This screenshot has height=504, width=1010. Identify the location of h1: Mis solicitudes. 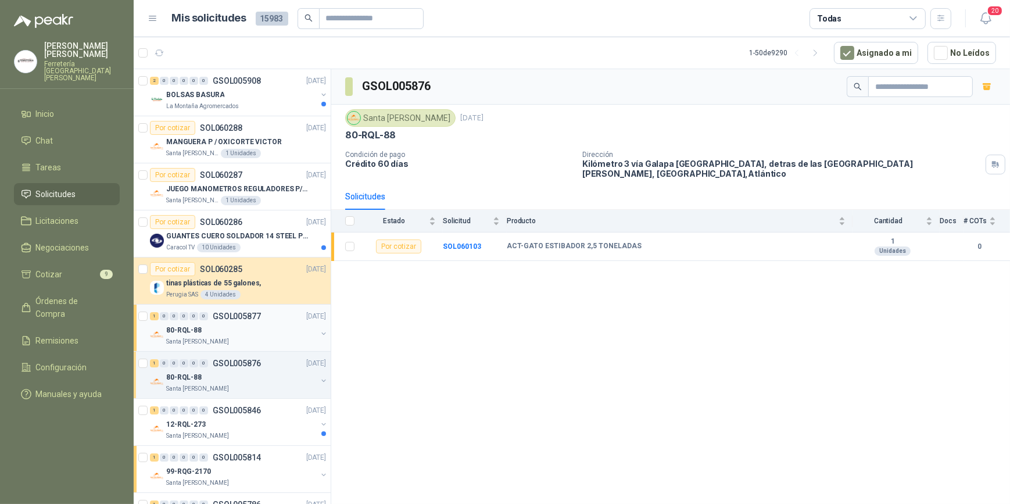
(209, 18).